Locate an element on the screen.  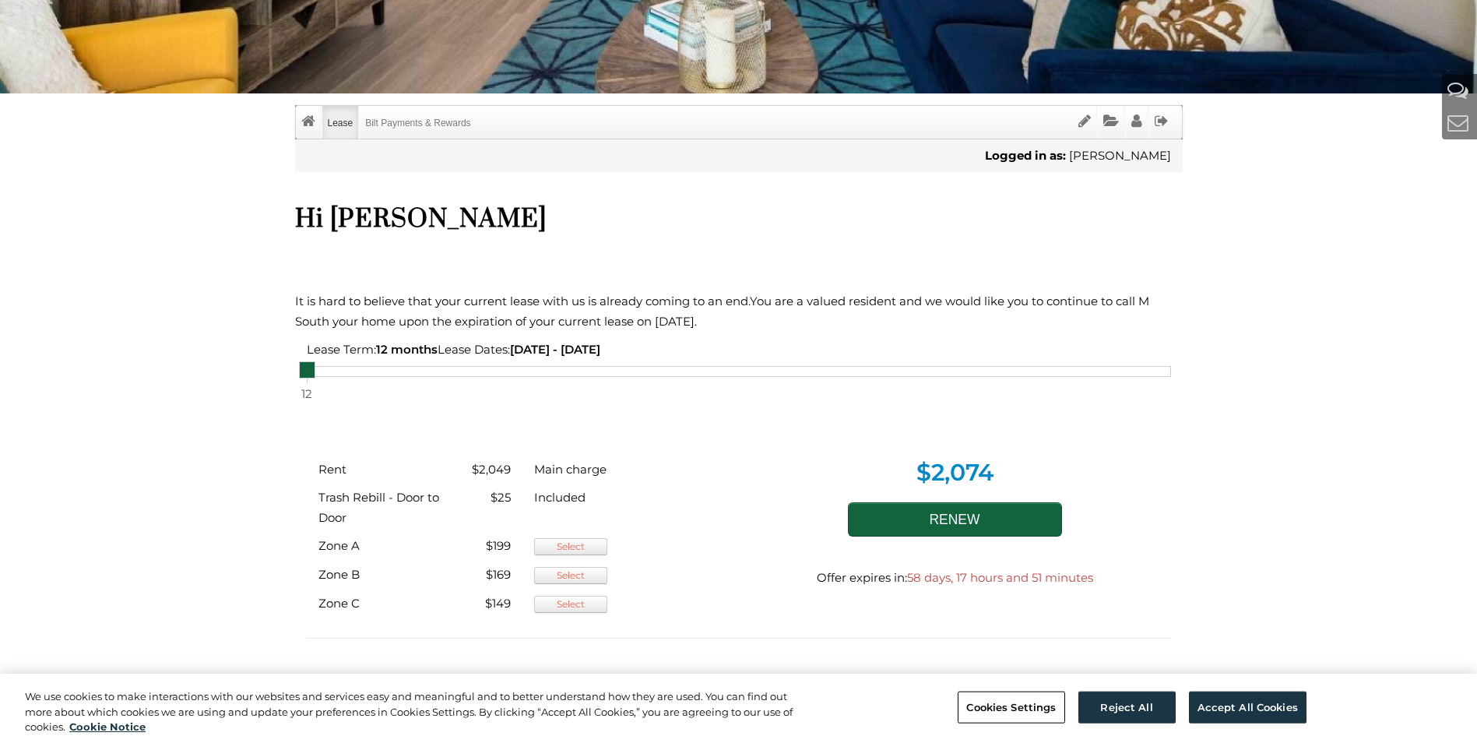
button: Accept All Cookies is located at coordinates (1248, 707).